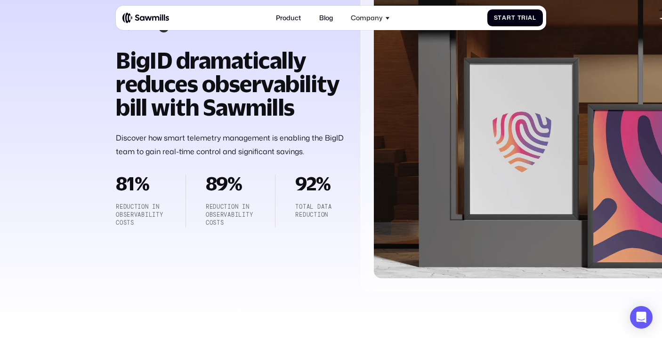 The height and width of the screenshot is (338, 662). I want to click on a: Blog, so click(326, 18).